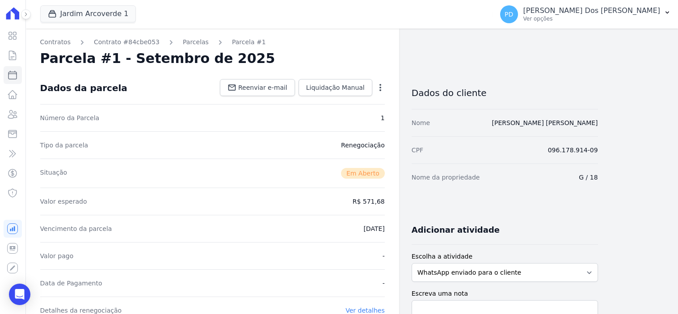 The image size is (678, 314). Describe the element at coordinates (365, 311) in the screenshot. I see `a: Ver detalhes` at that location.